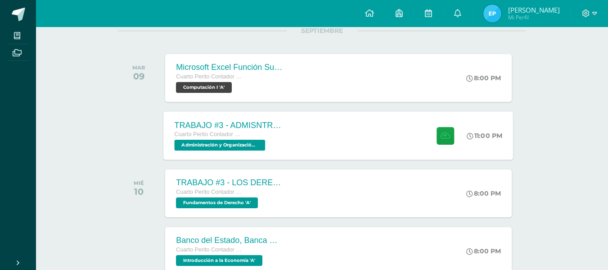 This screenshot has height=270, width=608. What do you see at coordinates (229, 125) in the screenshot?
I see `div: TRABAJO #3 - ADMISNTRACIÓN PÚBLICA` at bounding box center [229, 125].